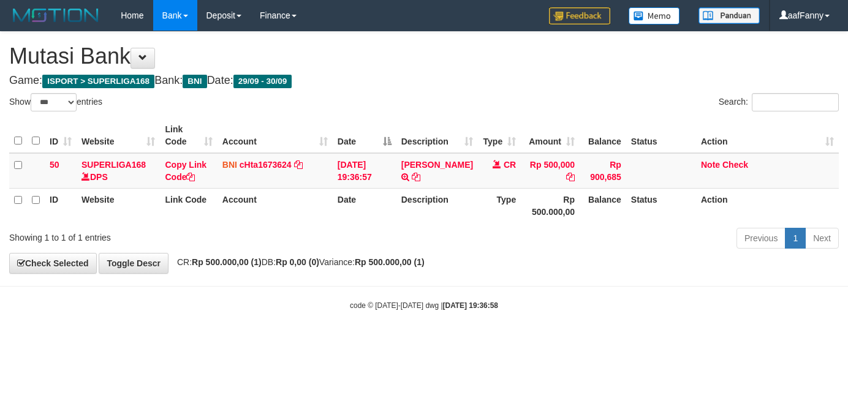  I want to click on th: Amount: activate to sort column ascending, so click(550, 135).